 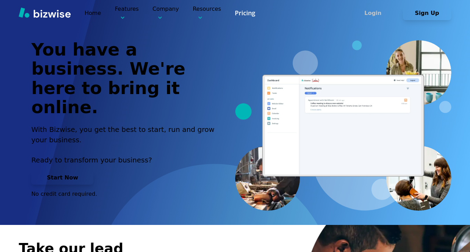 I want to click on p: No credit card required., so click(x=127, y=194).